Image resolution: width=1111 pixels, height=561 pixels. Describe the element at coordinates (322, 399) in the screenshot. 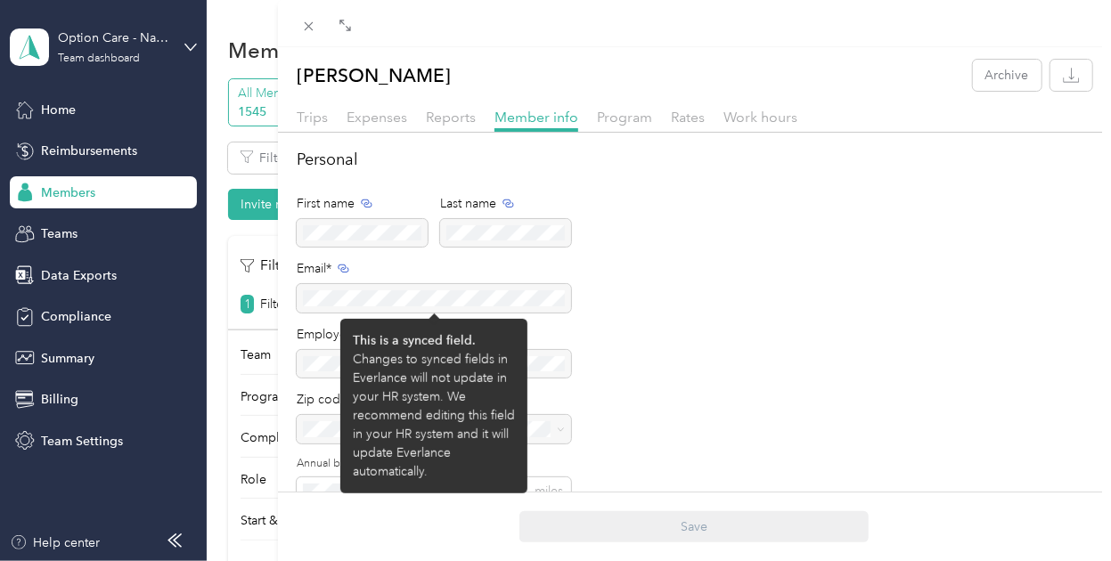

I see `span: Zip code` at that location.